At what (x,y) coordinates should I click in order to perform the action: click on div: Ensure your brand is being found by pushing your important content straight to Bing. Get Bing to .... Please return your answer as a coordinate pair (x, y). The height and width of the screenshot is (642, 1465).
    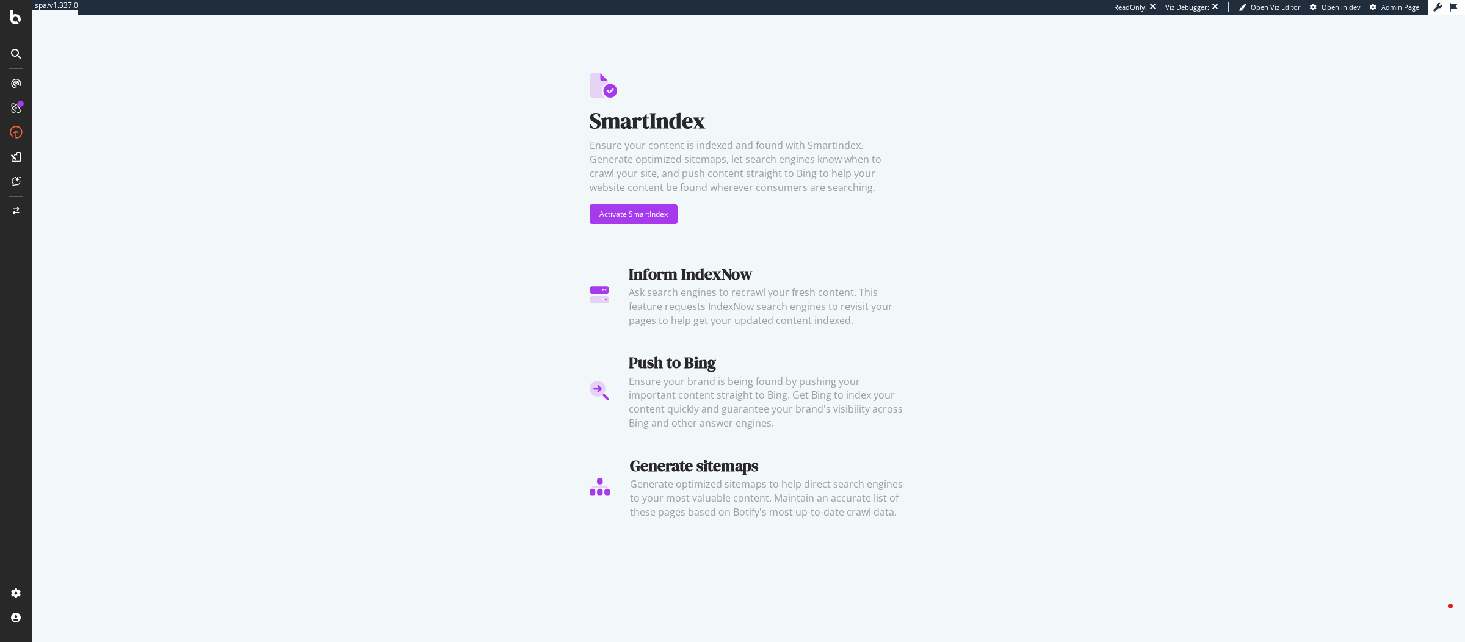
    Looking at the image, I should click on (768, 402).